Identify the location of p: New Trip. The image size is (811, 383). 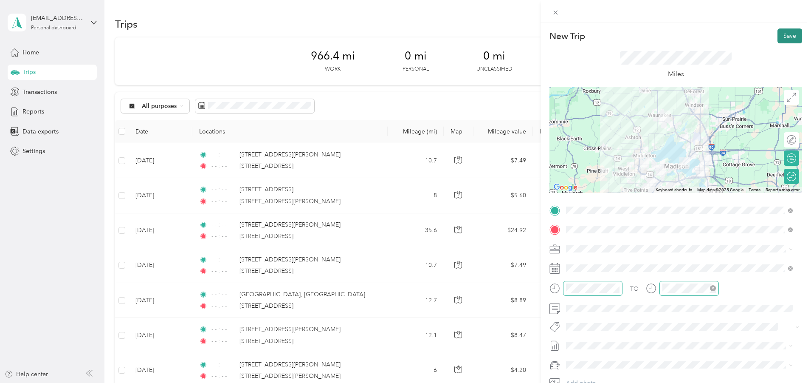
(567, 36).